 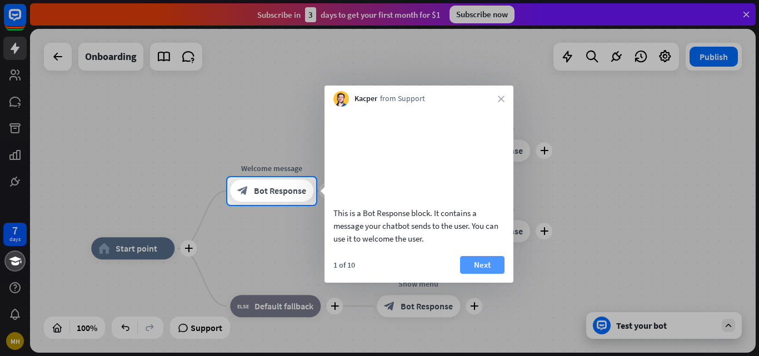 What do you see at coordinates (243, 191) in the screenshot?
I see `i: block_bot_response` at bounding box center [243, 191].